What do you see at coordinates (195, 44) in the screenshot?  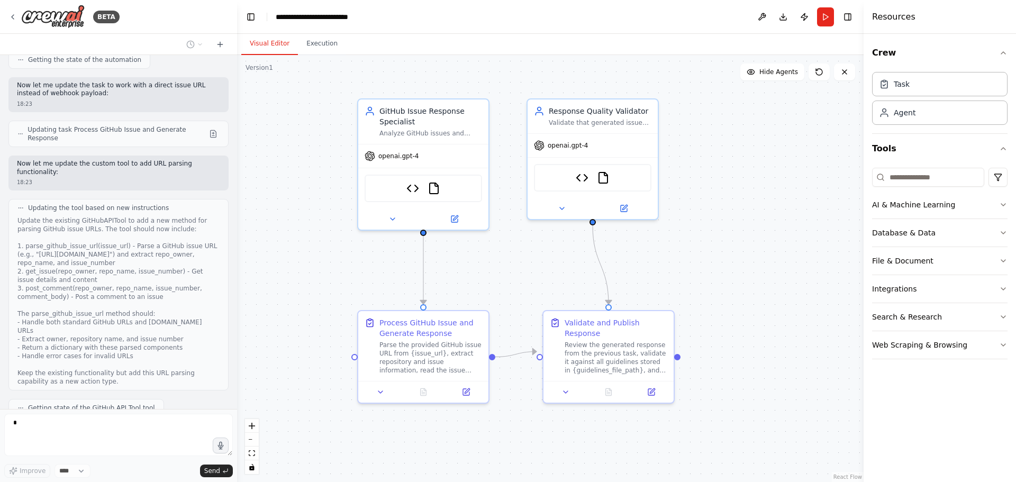 I see `button: Switch to previous chat` at bounding box center [195, 44].